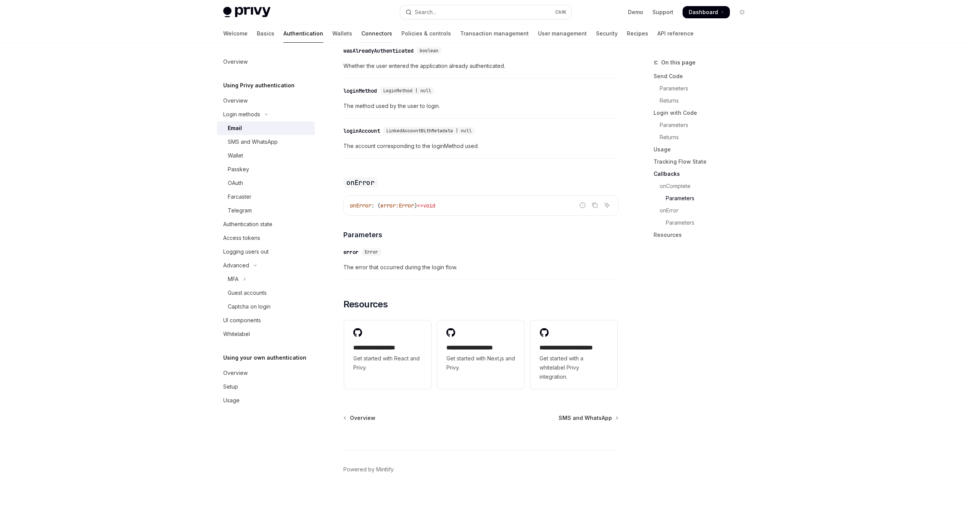  I want to click on span: The account corresponding to the loginMethod used., so click(481, 146).